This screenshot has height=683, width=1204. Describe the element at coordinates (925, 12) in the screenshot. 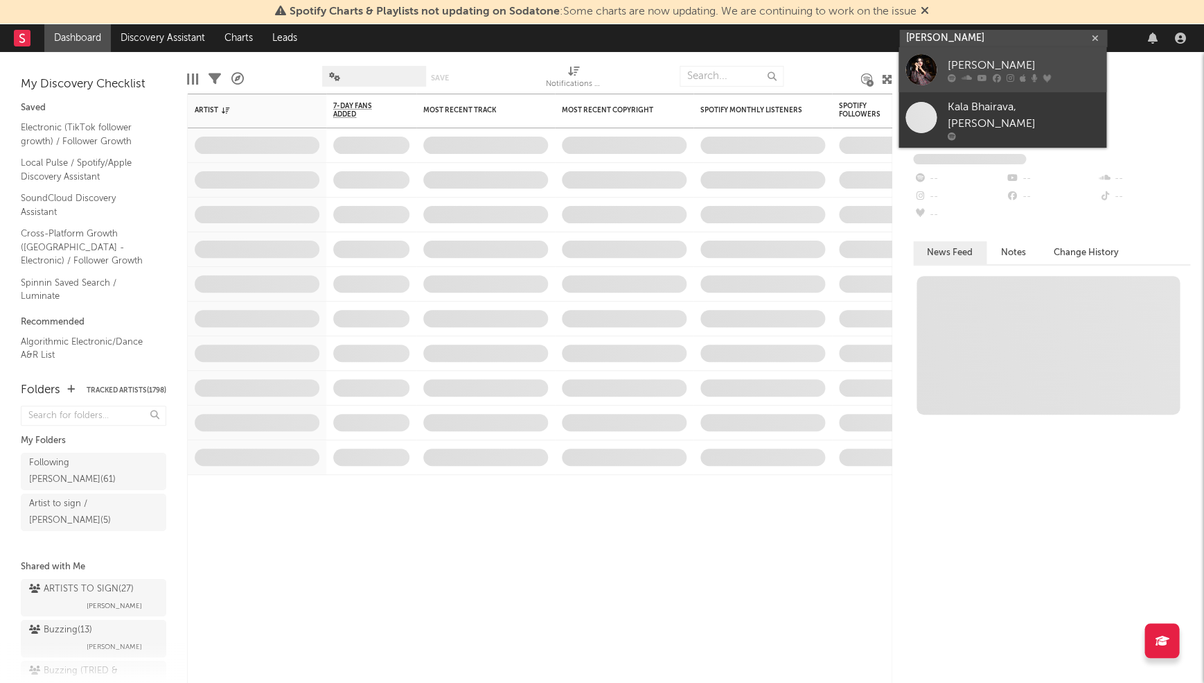

I see `span: Dismiss` at that location.